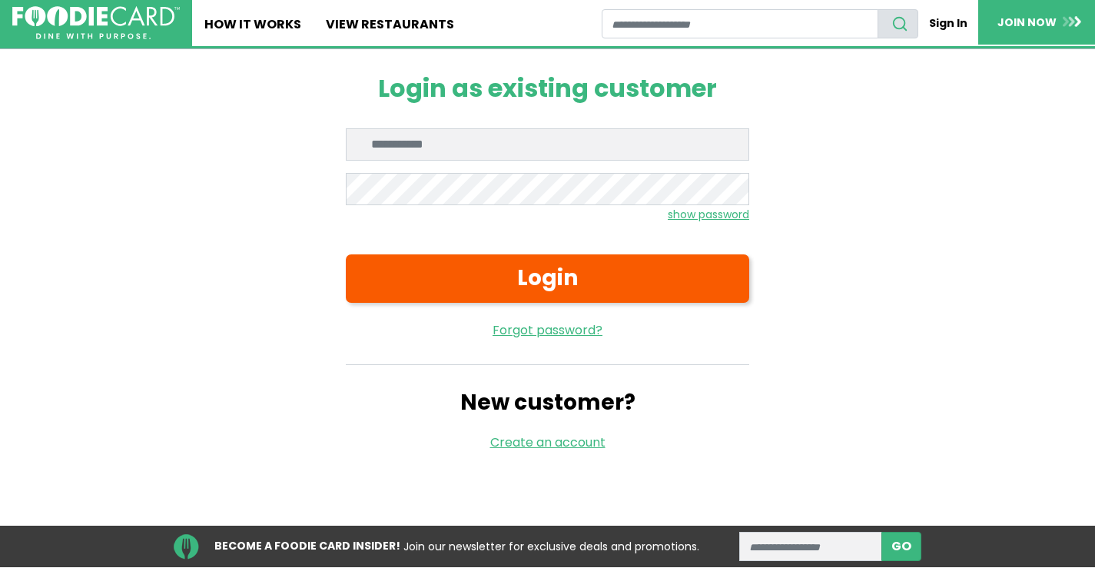  What do you see at coordinates (96, 23) in the screenshot?
I see `img: FoodieCard; Eat, Drink, Save, Donate` at bounding box center [96, 23].